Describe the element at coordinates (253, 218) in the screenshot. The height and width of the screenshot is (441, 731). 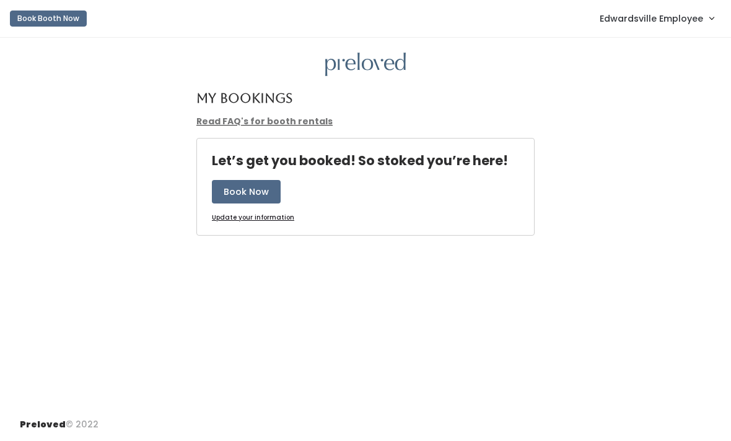
I see `a: Update your information` at that location.